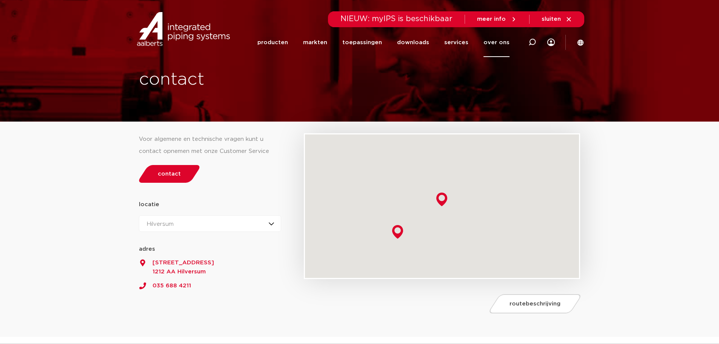  I want to click on a: services, so click(456, 42).